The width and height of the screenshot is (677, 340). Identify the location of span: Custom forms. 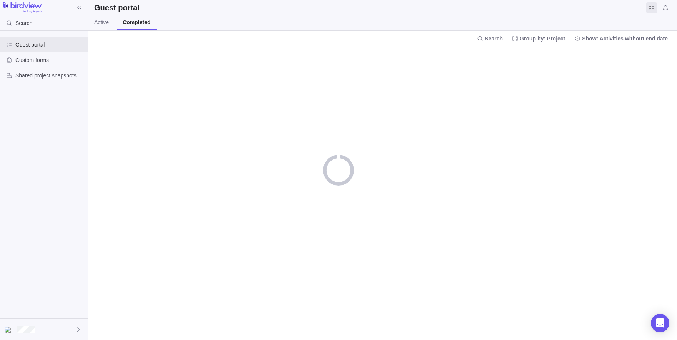
(50, 60).